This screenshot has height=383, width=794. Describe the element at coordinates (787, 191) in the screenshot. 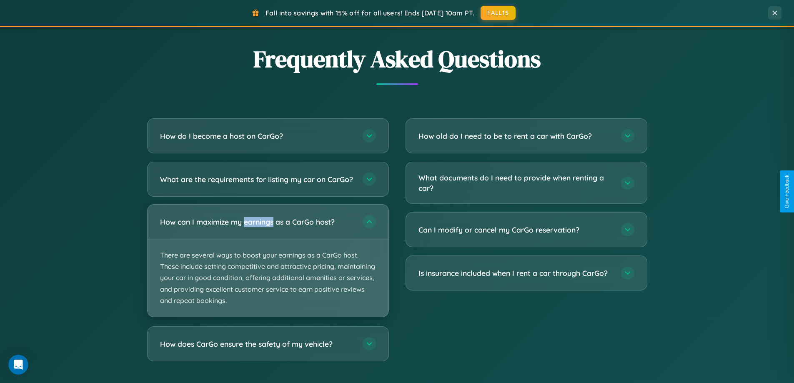

I see `div: Give Feedback` at that location.